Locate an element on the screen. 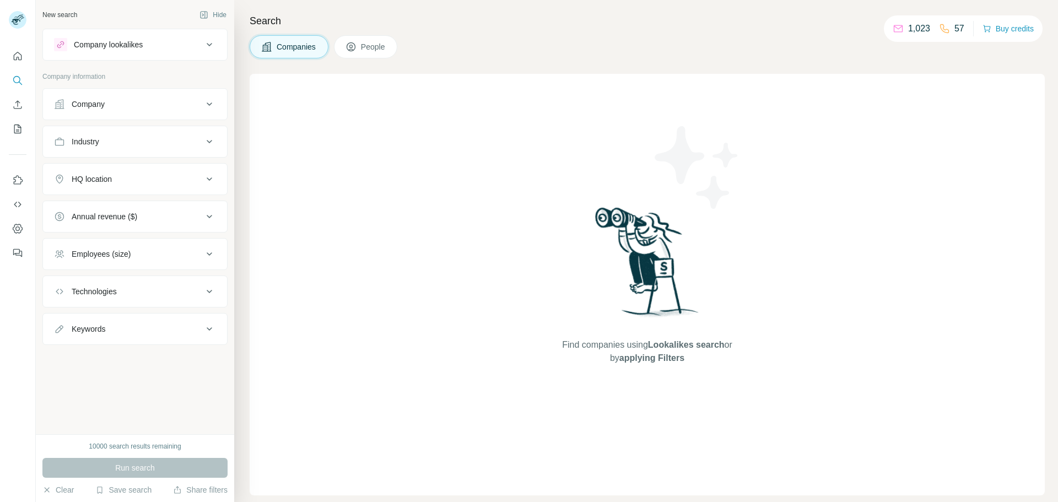 This screenshot has width=1058, height=502. button: Technologies is located at coordinates (135, 291).